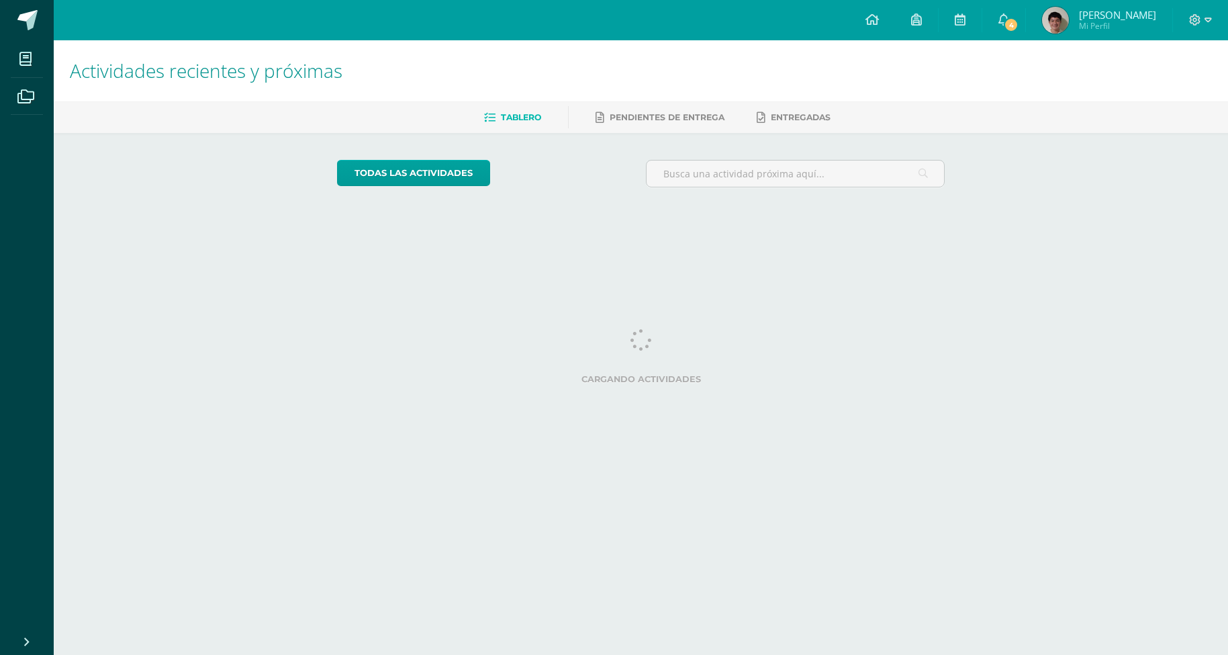  I want to click on span: Tablero, so click(521, 117).